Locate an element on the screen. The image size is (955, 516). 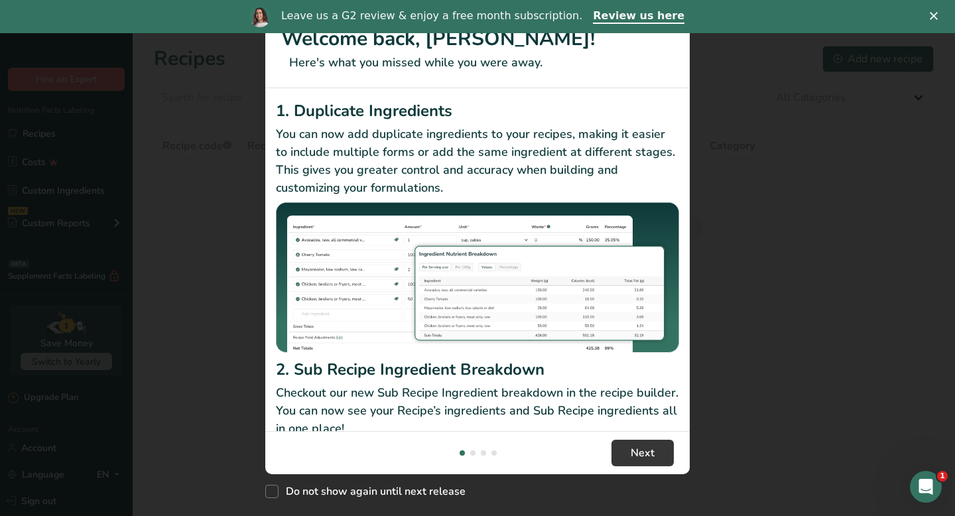
span: Next is located at coordinates (642, 453).